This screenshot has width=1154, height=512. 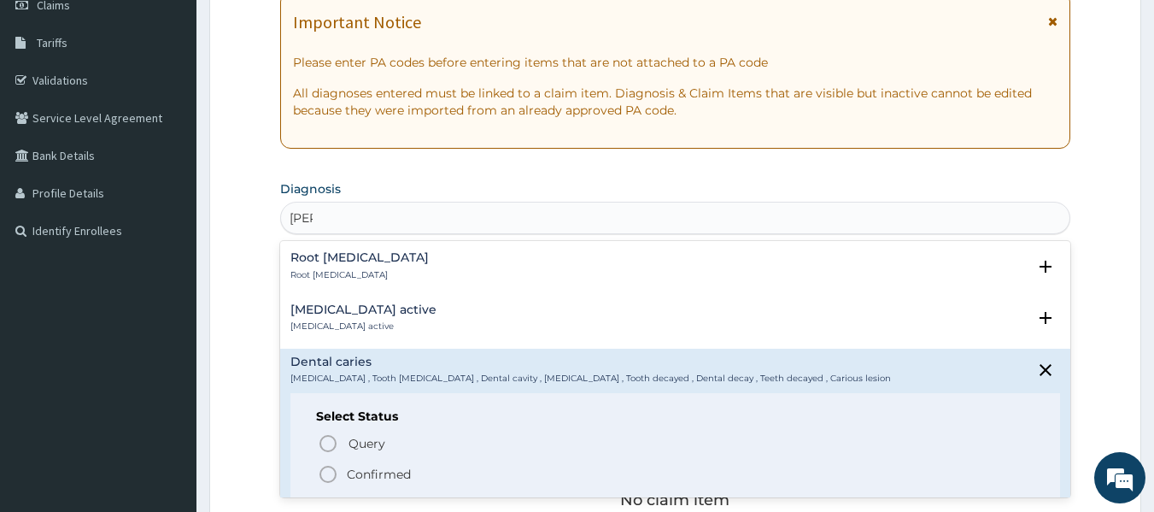 I want to click on h6: Select Status, so click(x=676, y=416).